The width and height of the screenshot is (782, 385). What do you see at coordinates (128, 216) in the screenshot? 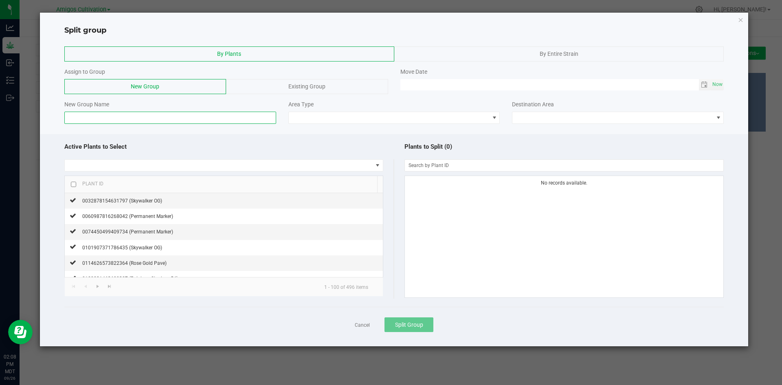
I see `span: 0060987816268042 (Permanent Marker)` at bounding box center [128, 216].